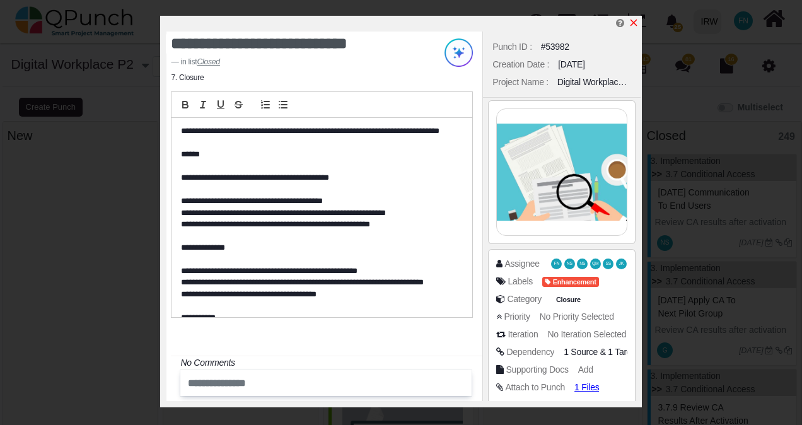 The height and width of the screenshot is (425, 802). Describe the element at coordinates (580, 352) in the screenshot. I see `span: <div class="badge badge-secondary"> 6.3. Handover acceptance sign off FS</div>` at that location.